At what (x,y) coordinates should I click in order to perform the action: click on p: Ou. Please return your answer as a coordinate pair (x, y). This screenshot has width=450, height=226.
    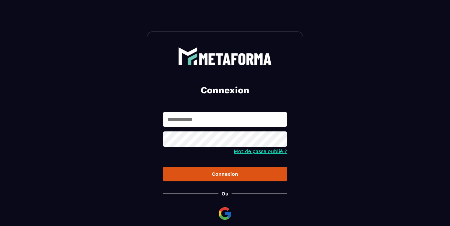
    Looking at the image, I should click on (225, 194).